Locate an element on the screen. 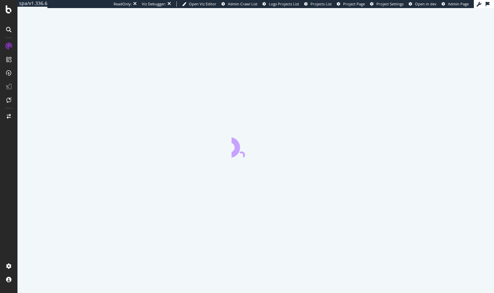 This screenshot has height=293, width=494. a: Admin Crawl List is located at coordinates (239, 4).